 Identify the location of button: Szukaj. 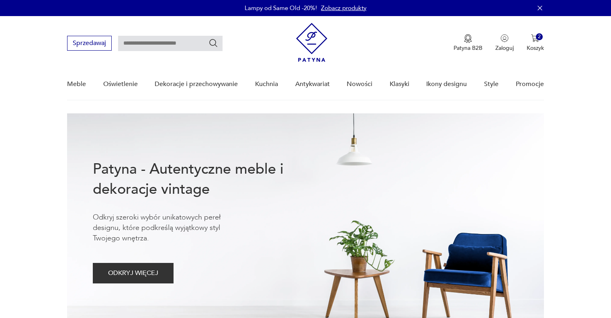
(213, 43).